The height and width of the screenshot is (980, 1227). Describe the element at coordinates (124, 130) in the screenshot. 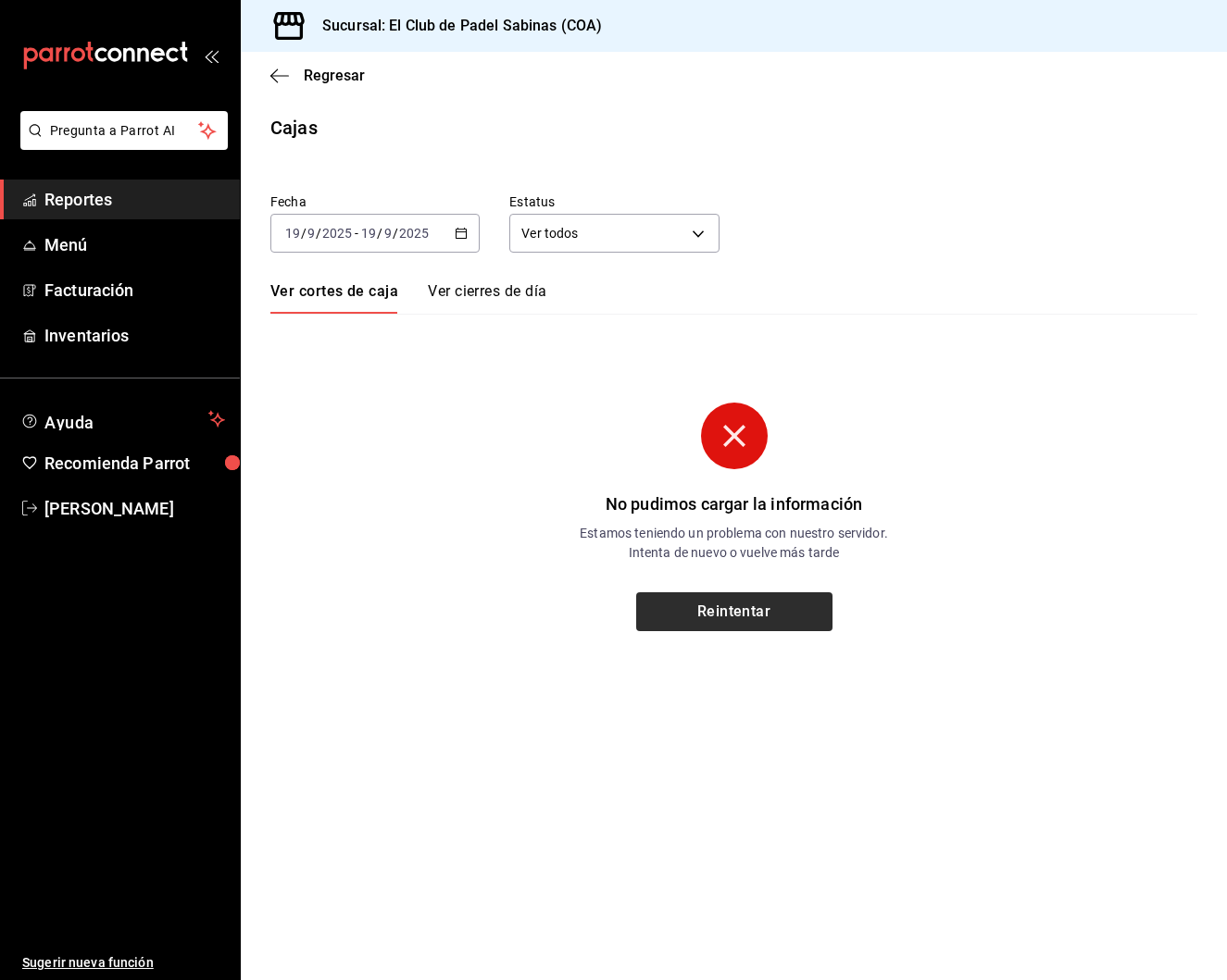

I see `span: Pregunta a Parrot AI` at that location.